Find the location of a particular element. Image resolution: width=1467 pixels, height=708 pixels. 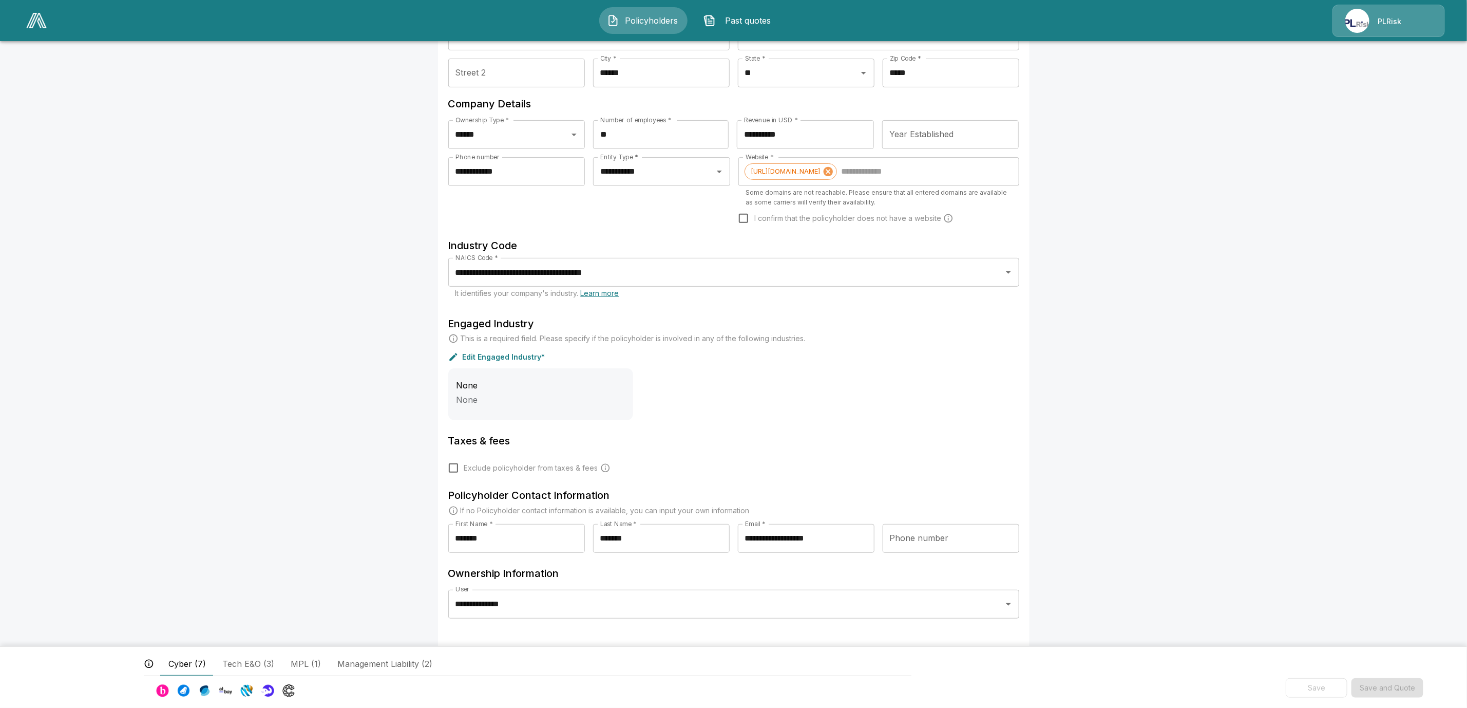

label: City * is located at coordinates (608, 58).